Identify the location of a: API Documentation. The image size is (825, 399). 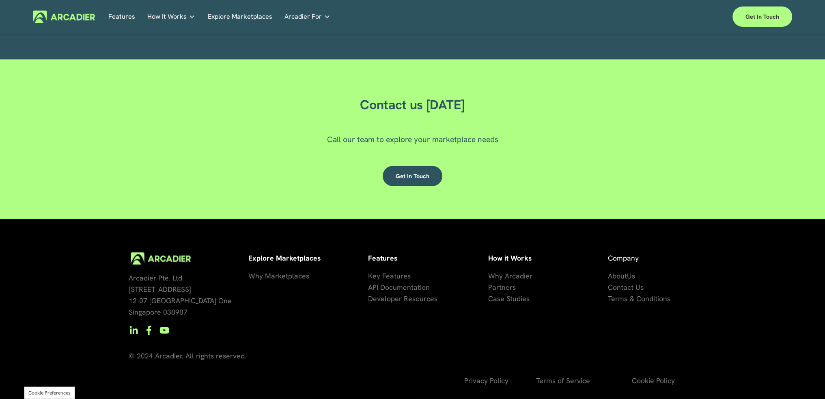
(399, 287).